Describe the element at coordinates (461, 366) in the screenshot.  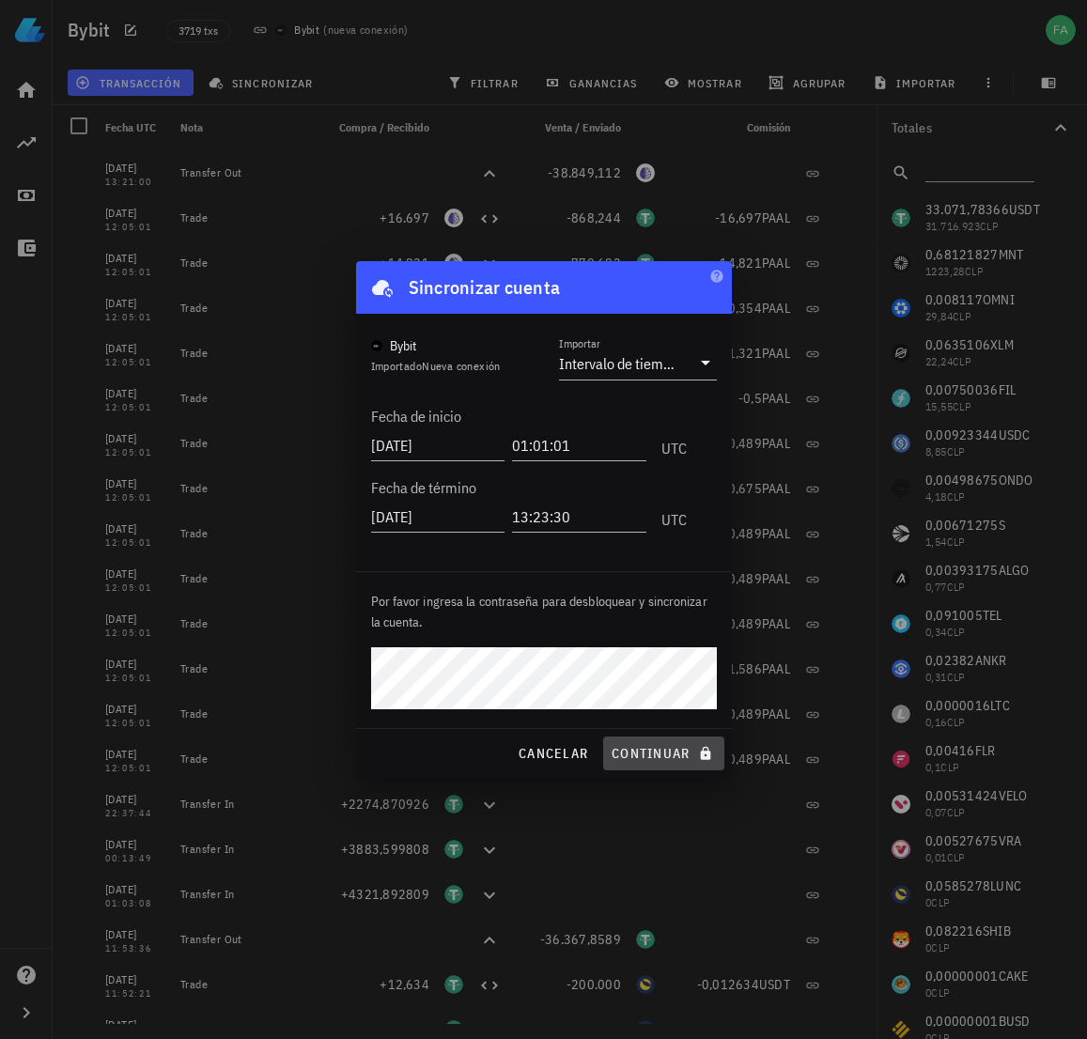
I see `span: Nueva conexión` at that location.